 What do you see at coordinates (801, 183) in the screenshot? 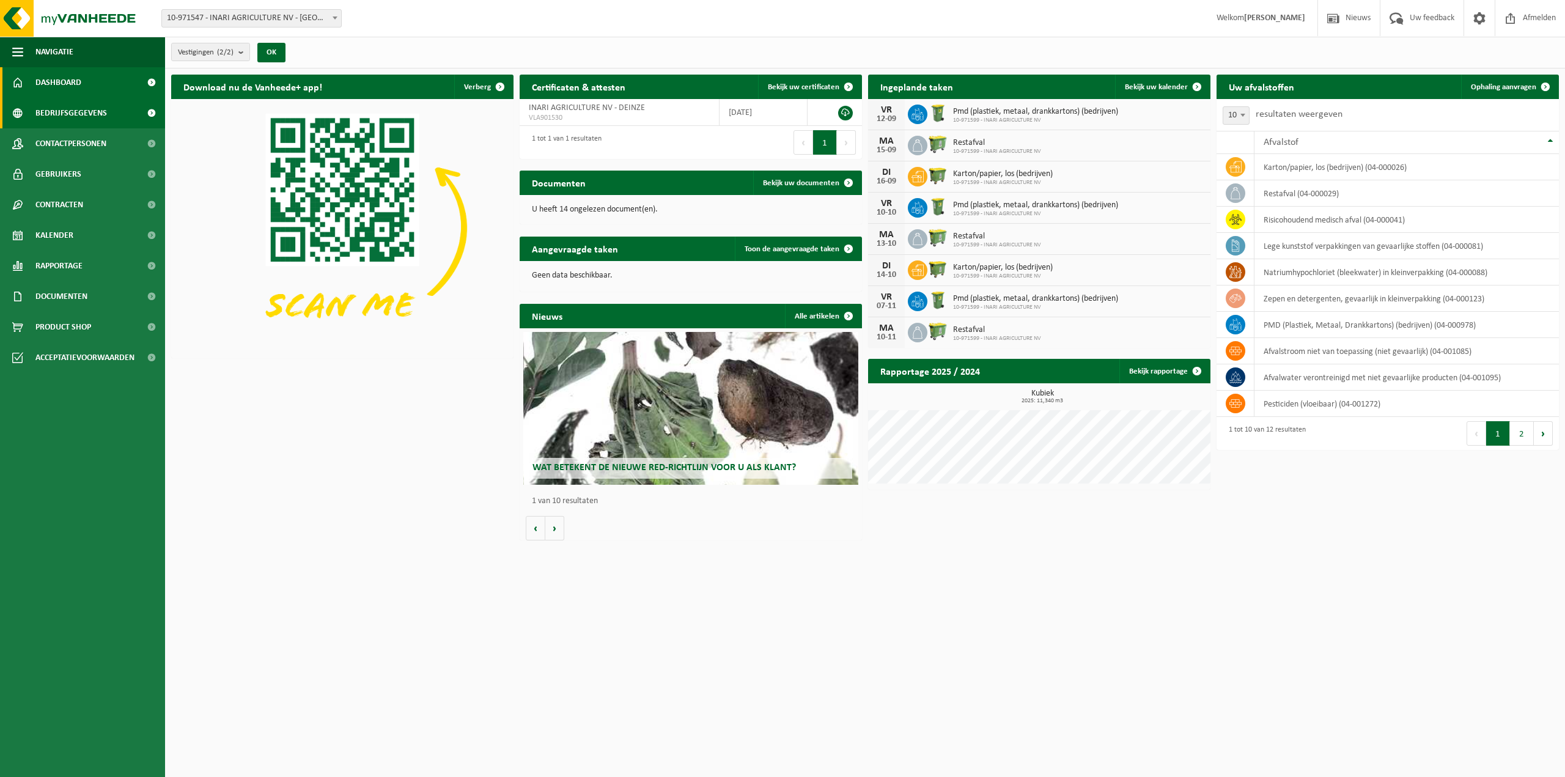
I see `span: Bekijk uw documenten` at bounding box center [801, 183].